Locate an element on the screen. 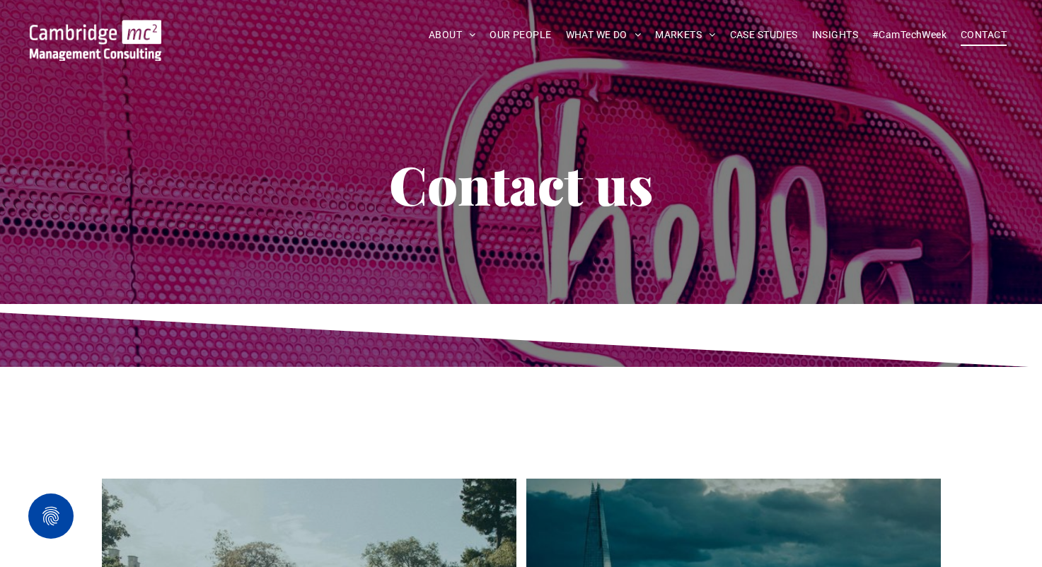 The width and height of the screenshot is (1042, 567). a: ABOUT is located at coordinates (452, 35).